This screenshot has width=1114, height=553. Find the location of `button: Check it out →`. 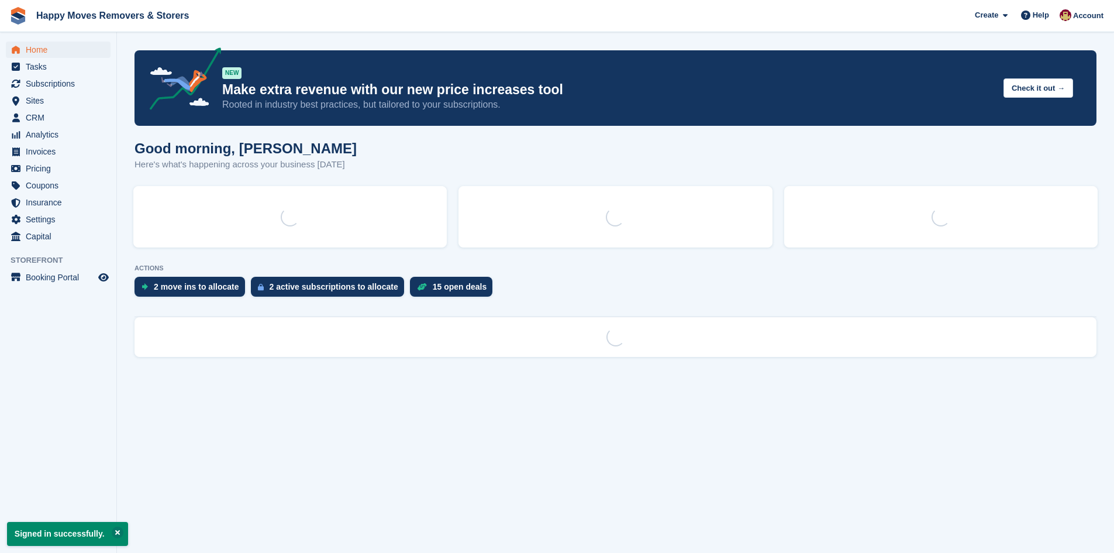

button: Check it out → is located at coordinates (1038, 88).